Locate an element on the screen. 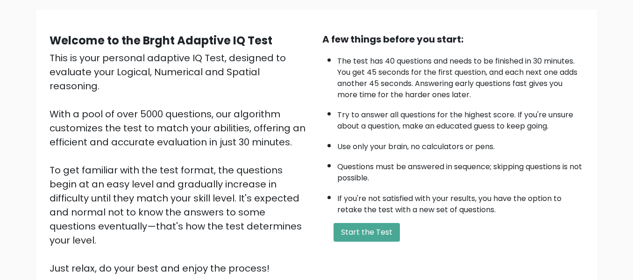 Image resolution: width=633 pixels, height=280 pixels. li: The test has 40 questions and needs to be finished in 30 minutes. You get 45 seconds for the firs... is located at coordinates (460, 76).